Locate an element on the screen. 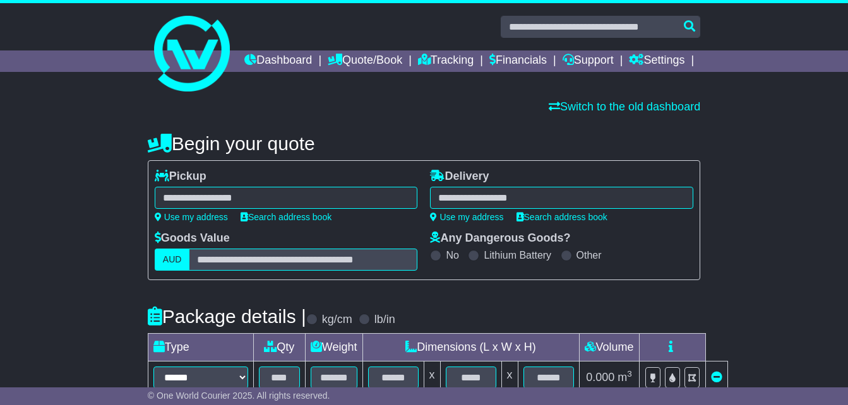 The image size is (848, 405). td: Weight is located at coordinates (333, 348).